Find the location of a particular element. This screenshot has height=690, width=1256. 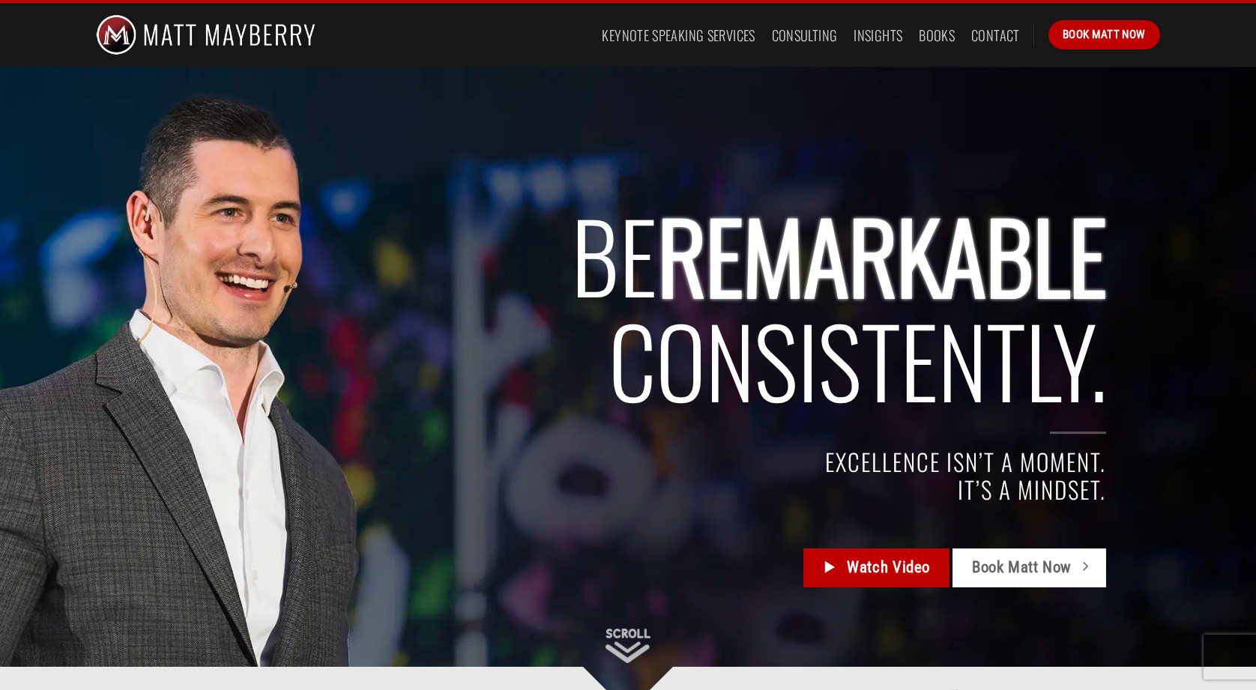

a: Contact is located at coordinates (995, 35).